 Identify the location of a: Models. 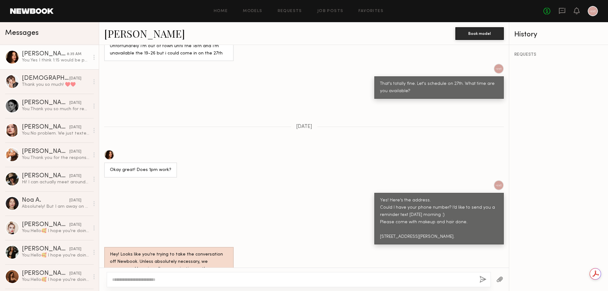
(253, 11).